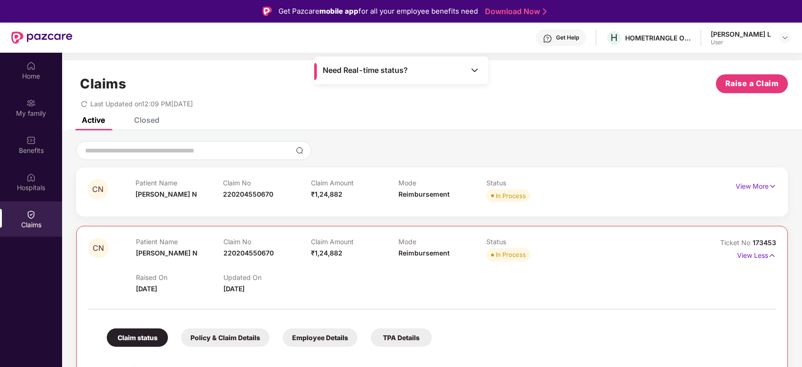  Describe the element at coordinates (547, 39) in the screenshot. I see `img: svg+xml;base64,PHN2ZyBpZD0iSGVscC0zMngzMiIgeG1sbnM9Imh0dHA6Ly93d3cudzMub3JnLzIwMDAvc3ZnIiB3aWR0aD...` at that location.